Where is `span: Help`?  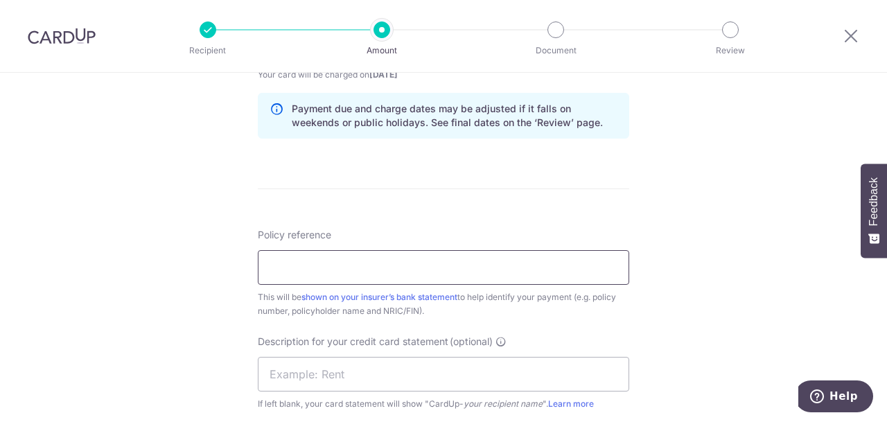
span: Help is located at coordinates (45, 16).